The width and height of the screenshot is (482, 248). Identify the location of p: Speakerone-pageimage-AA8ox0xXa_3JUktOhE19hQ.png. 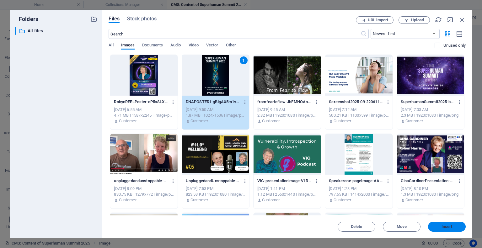
(356, 181).